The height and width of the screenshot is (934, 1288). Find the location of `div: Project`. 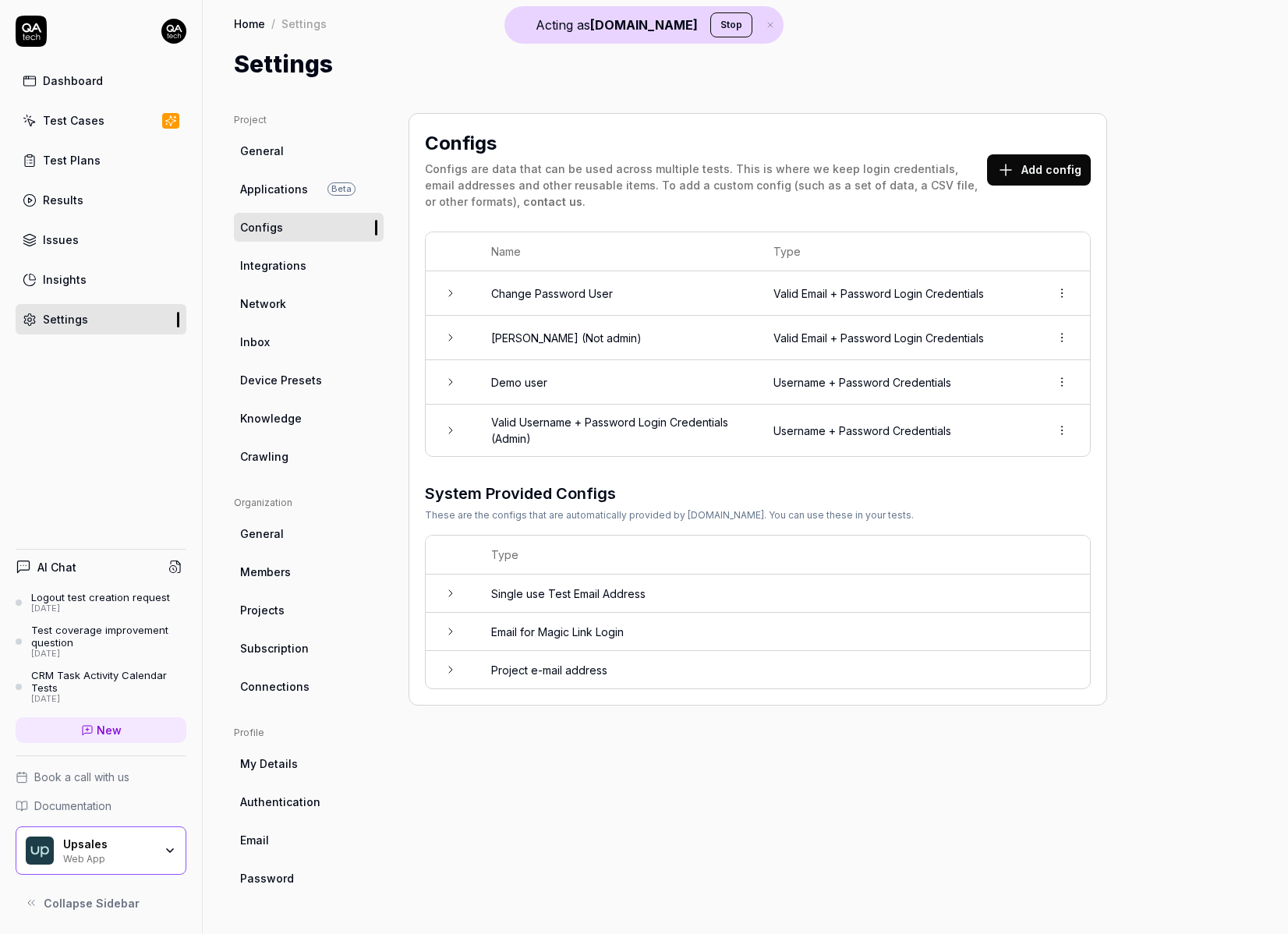

div: Project is located at coordinates (308, 120).